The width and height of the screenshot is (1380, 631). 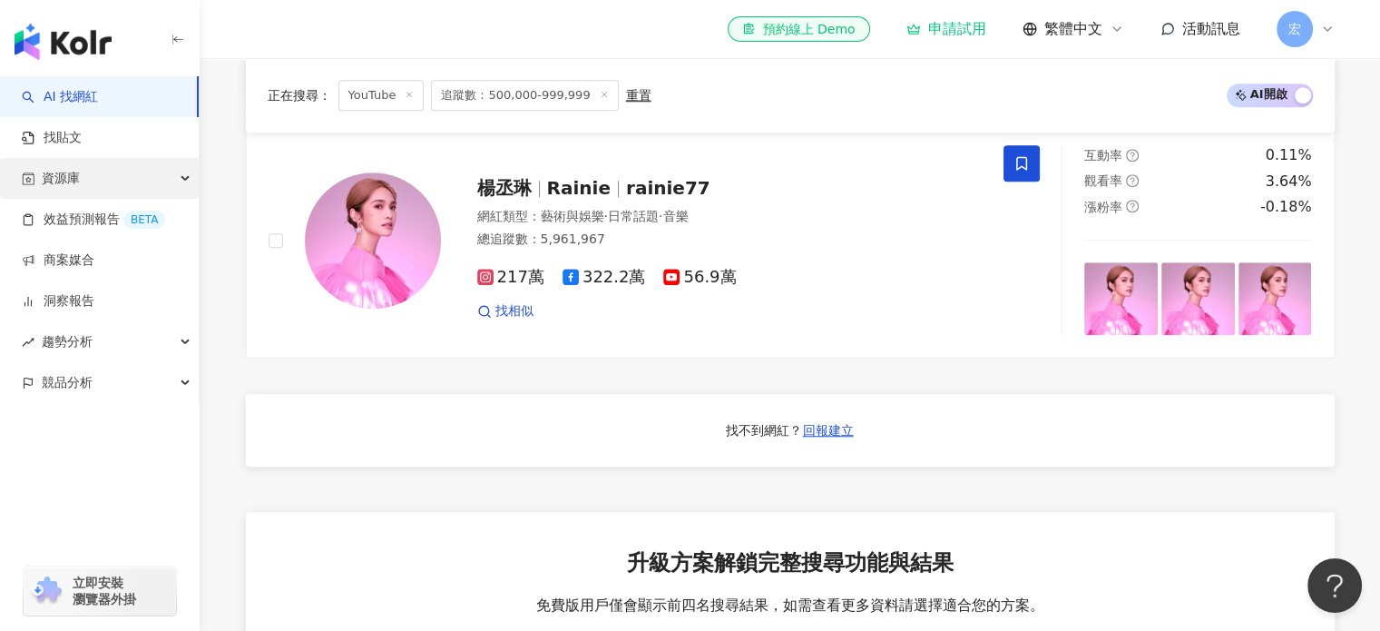 What do you see at coordinates (1286, 207) in the screenshot?
I see `div: -0.18%` at bounding box center [1286, 207].